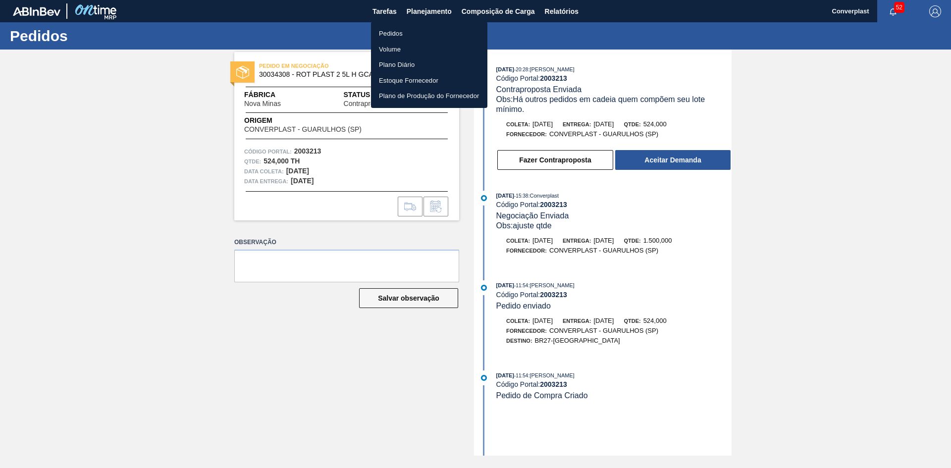 The image size is (951, 468). What do you see at coordinates (429, 96) in the screenshot?
I see `a: Plano de Produção do Fornecedor` at bounding box center [429, 96].